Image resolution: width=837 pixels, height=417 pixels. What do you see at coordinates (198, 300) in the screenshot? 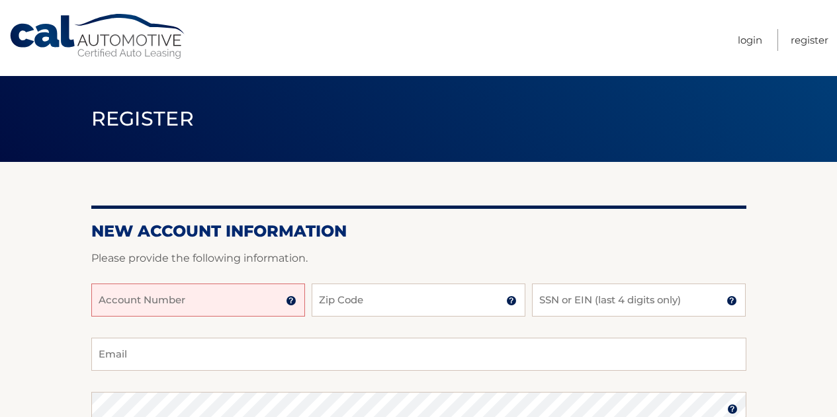
I see `input: Account Number` at bounding box center [198, 300].